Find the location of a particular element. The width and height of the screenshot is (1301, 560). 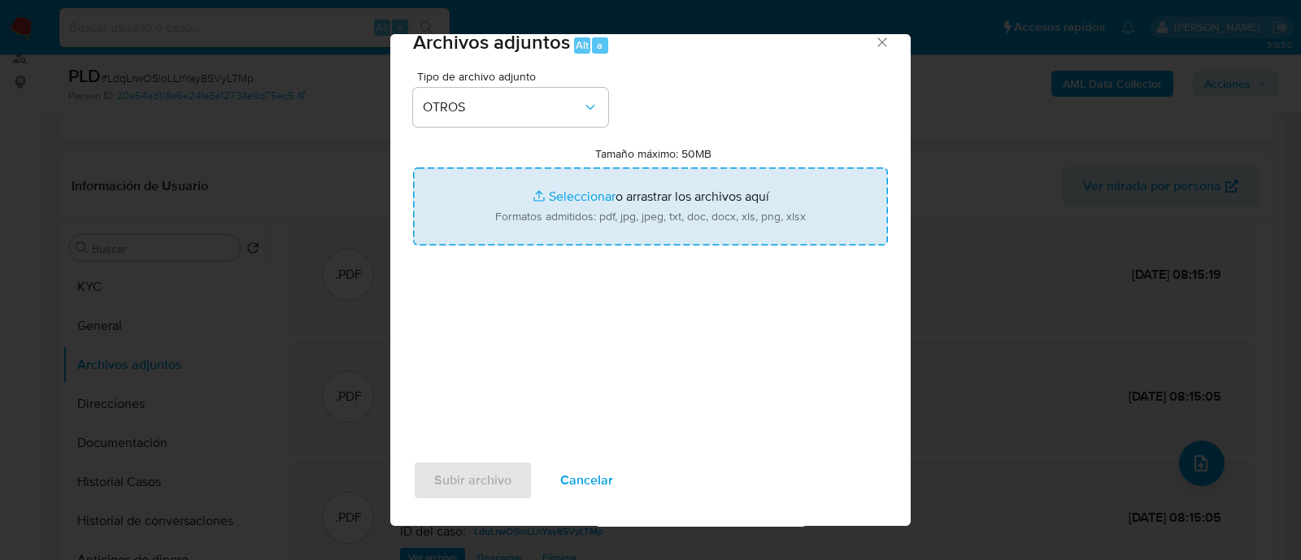

span: OTROS is located at coordinates (502, 107).